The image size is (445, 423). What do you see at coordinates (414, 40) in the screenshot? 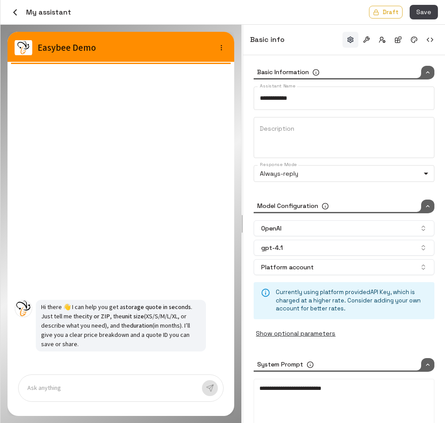
I see `button: Branding` at bounding box center [414, 40].